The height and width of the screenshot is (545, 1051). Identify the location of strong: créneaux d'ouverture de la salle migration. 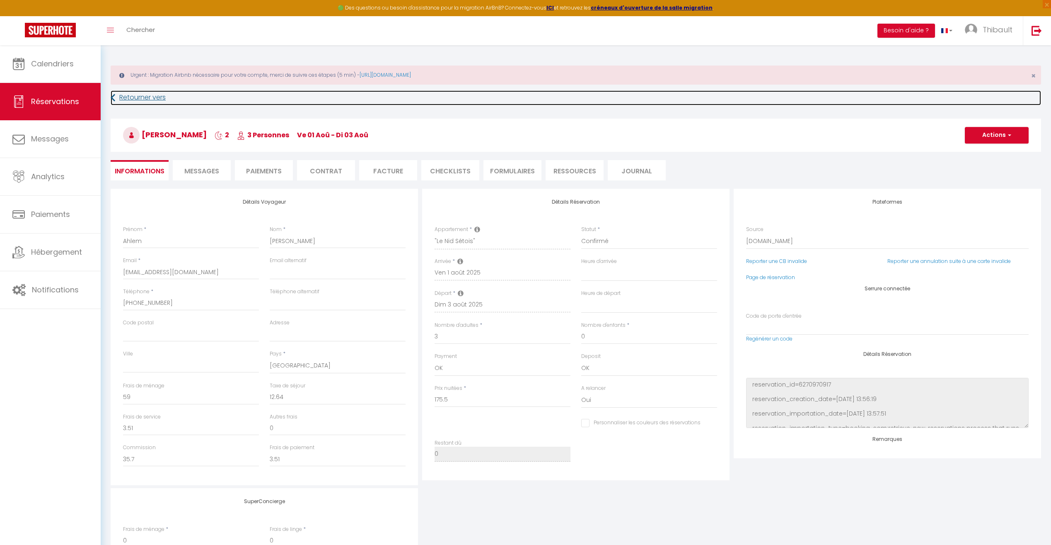
(652, 7).